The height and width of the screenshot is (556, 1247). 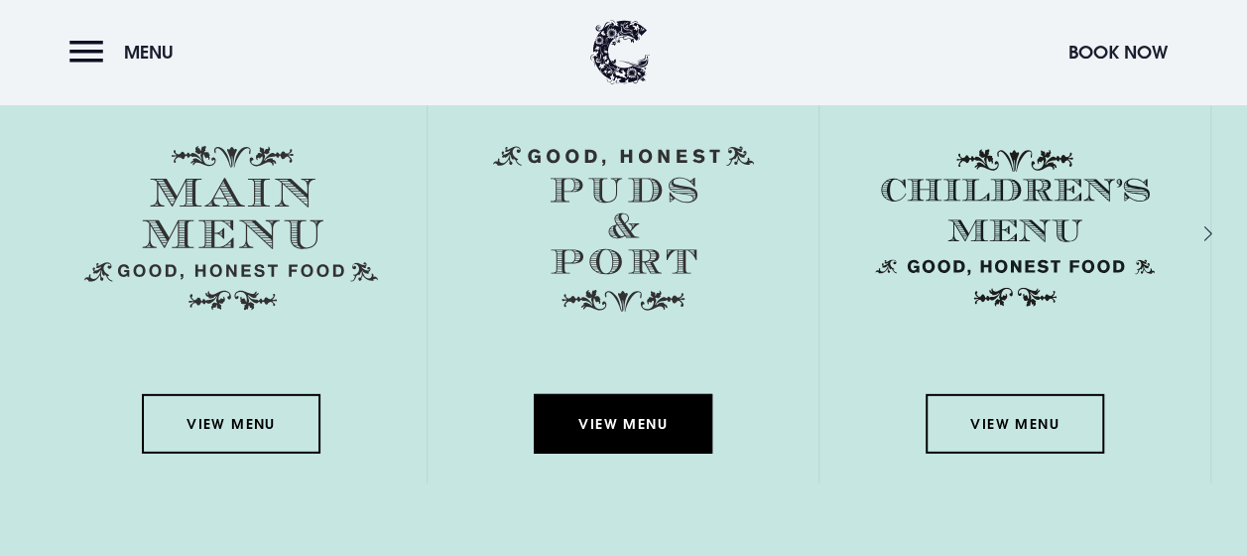 What do you see at coordinates (623, 229) in the screenshot?
I see `img: Menu puds and port` at bounding box center [623, 229].